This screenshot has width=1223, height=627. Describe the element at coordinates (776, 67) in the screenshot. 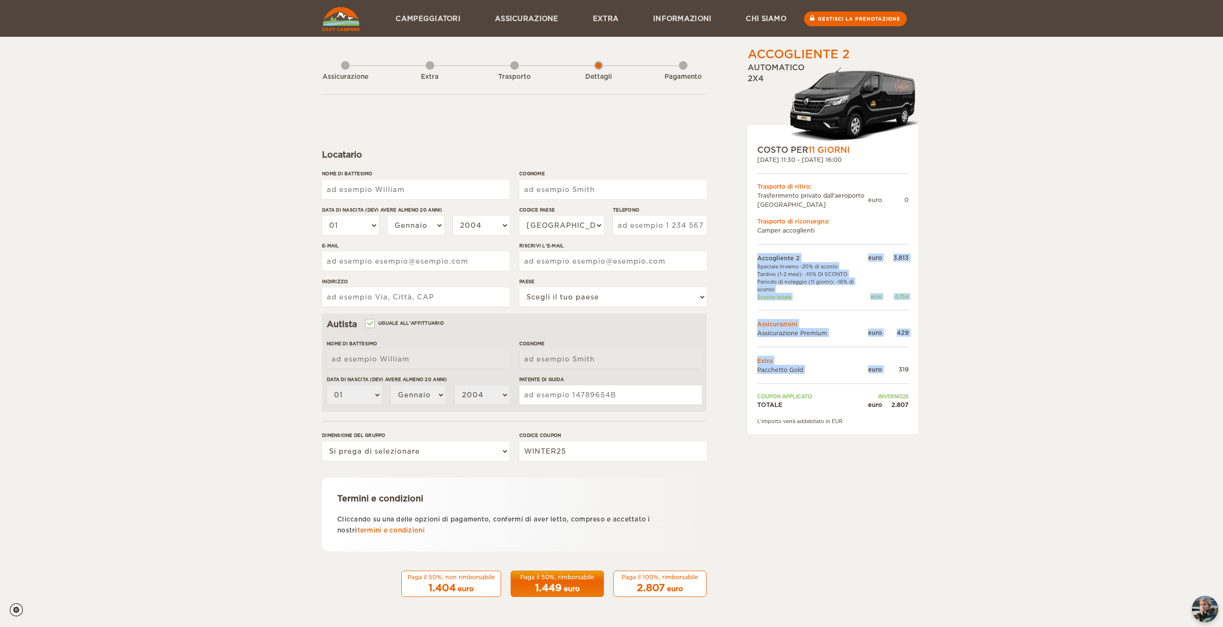

I see `font: Automatico` at that location.